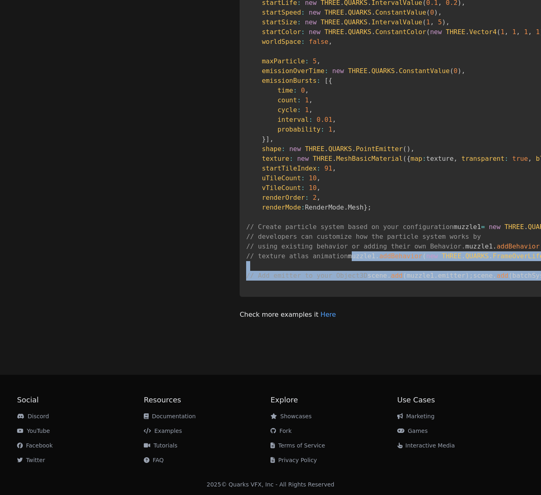 The height and width of the screenshot is (495, 541). I want to click on span: emissionOverTime, so click(293, 71).